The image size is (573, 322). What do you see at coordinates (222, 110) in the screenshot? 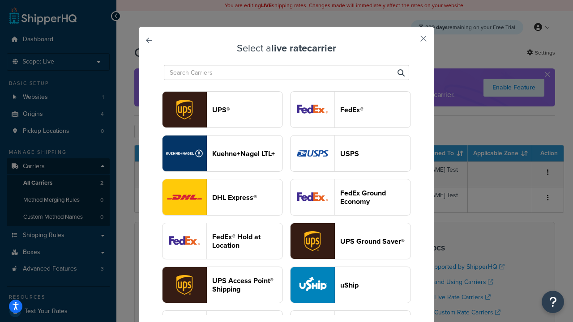
I see `button: ups logoUPS®` at bounding box center [222, 110].